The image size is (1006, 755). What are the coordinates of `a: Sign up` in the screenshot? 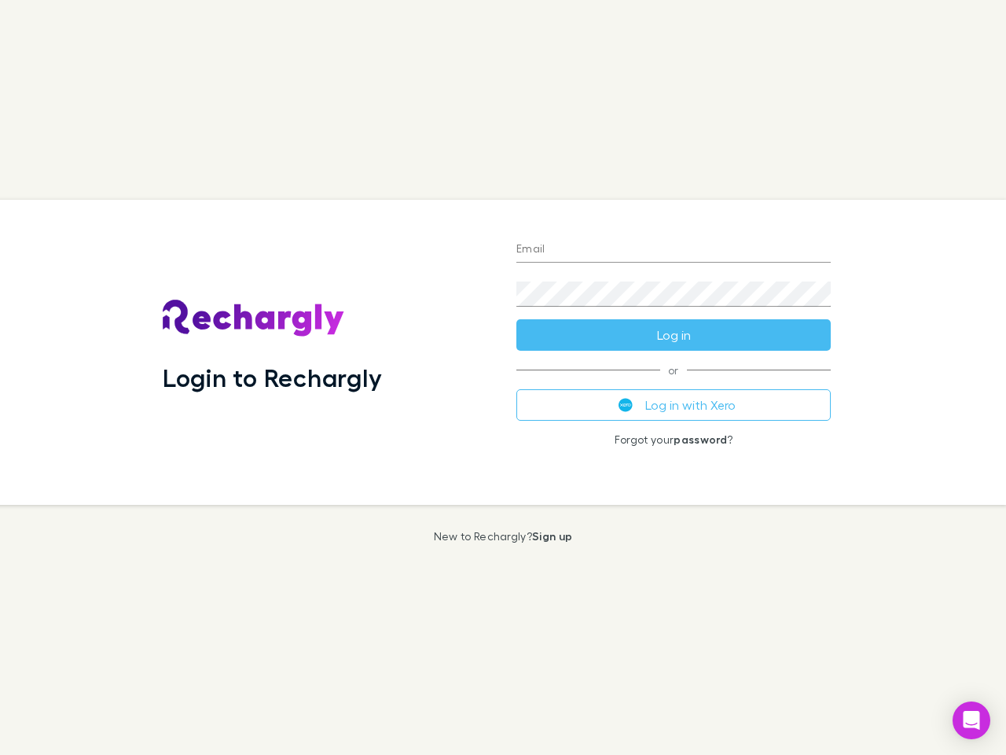 It's located at (552, 535).